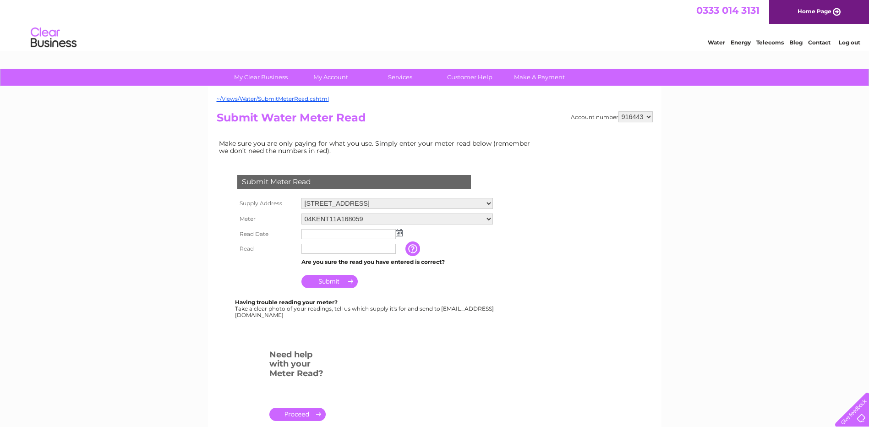 The image size is (869, 427). I want to click on a: Log out, so click(849, 42).